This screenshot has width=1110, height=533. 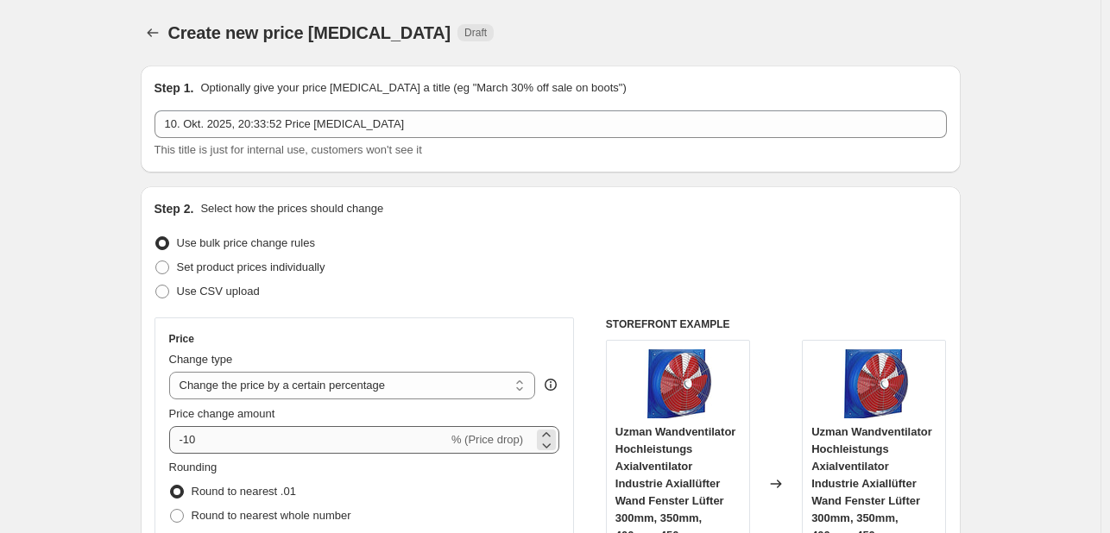 I want to click on input: 30% off holiday sale, so click(x=551, y=124).